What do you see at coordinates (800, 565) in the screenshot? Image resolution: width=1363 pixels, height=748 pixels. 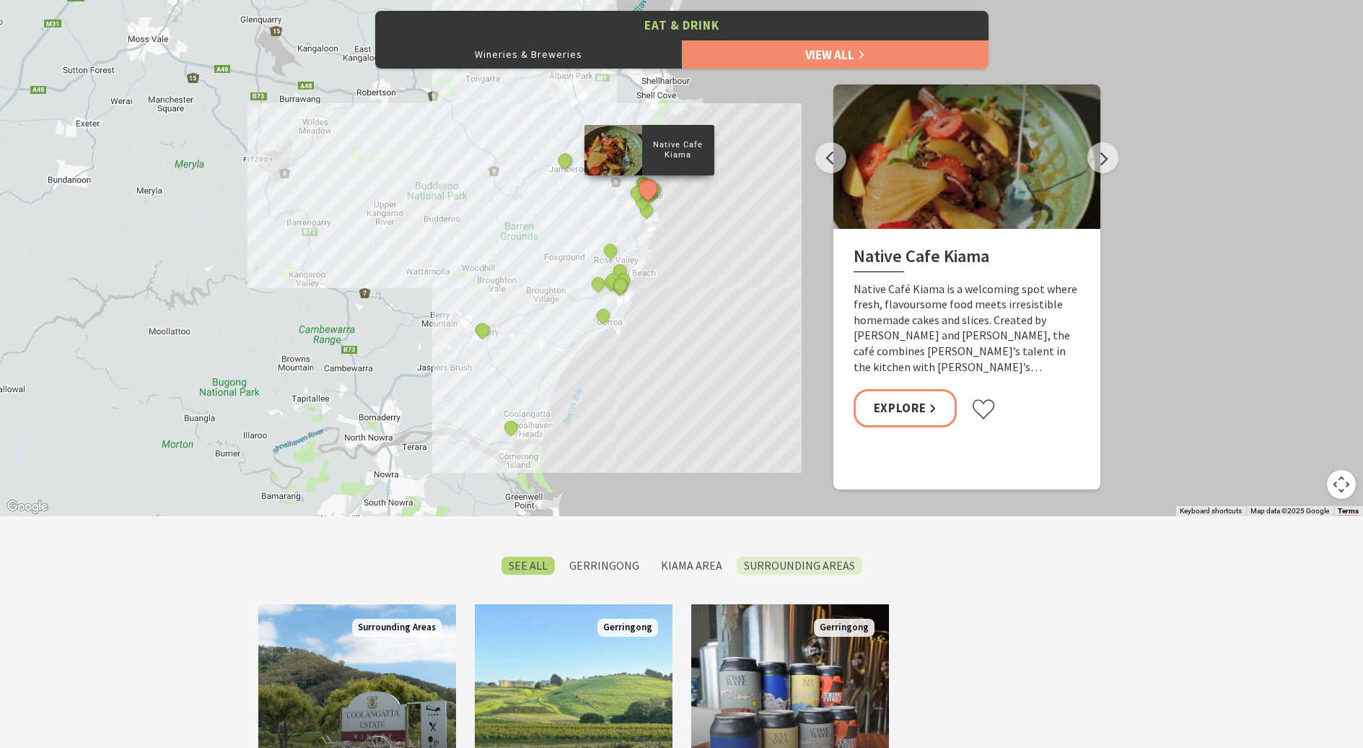 I see `label: Surrounding Areas` at bounding box center [800, 565].